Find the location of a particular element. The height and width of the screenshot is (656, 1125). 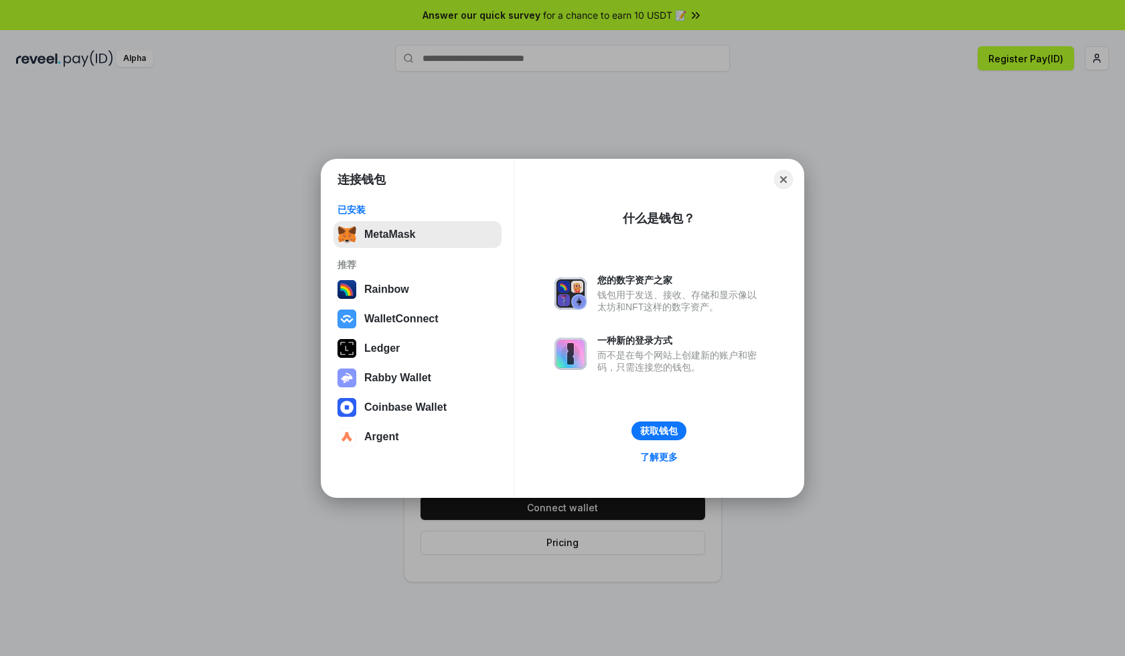

div: 已安装 is located at coordinates (417, 210).